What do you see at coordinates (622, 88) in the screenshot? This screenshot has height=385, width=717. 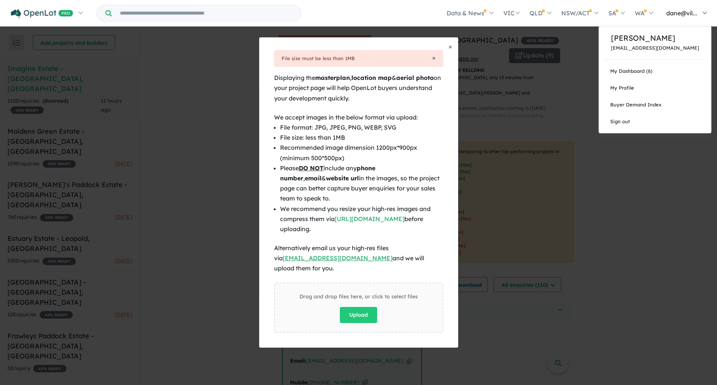 I see `span: My Profile` at bounding box center [622, 88].